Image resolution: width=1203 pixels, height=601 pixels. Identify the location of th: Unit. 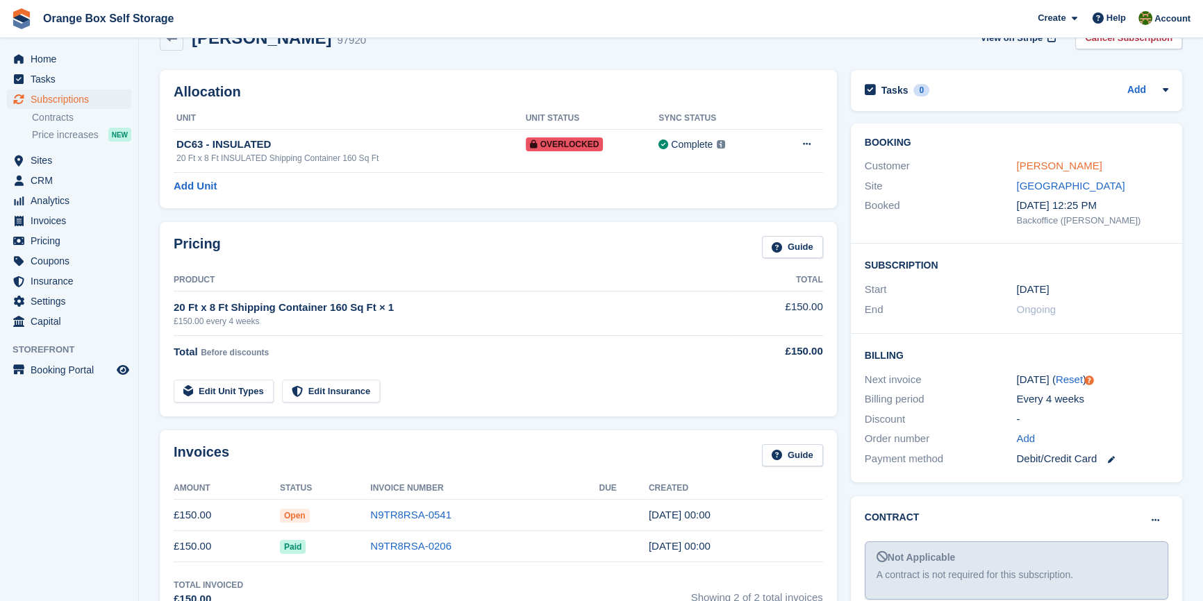
(349, 119).